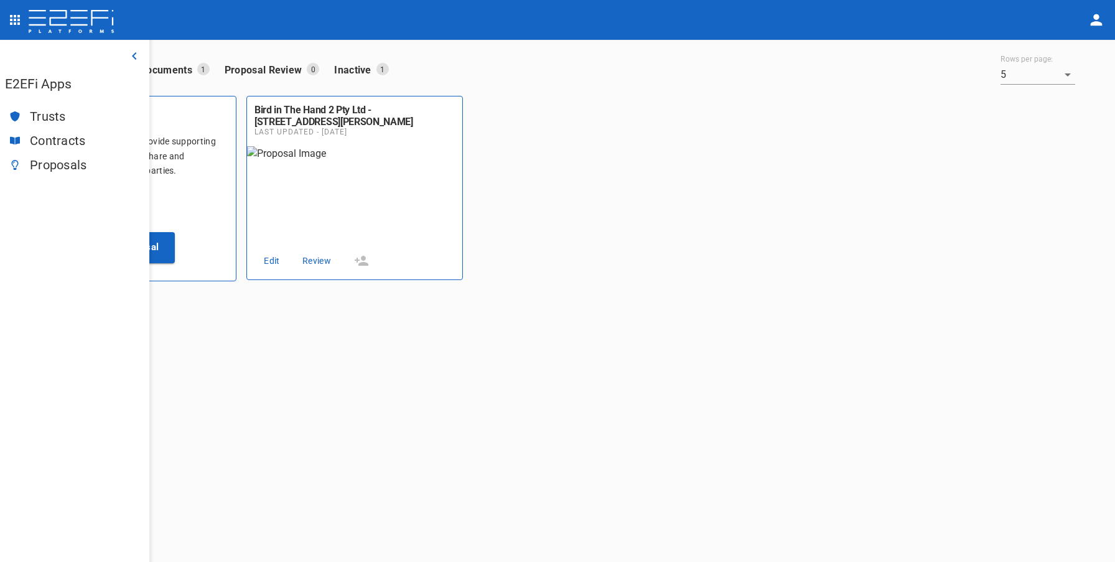 This screenshot has height=562, width=1115. I want to click on span: Contracts, so click(85, 141).